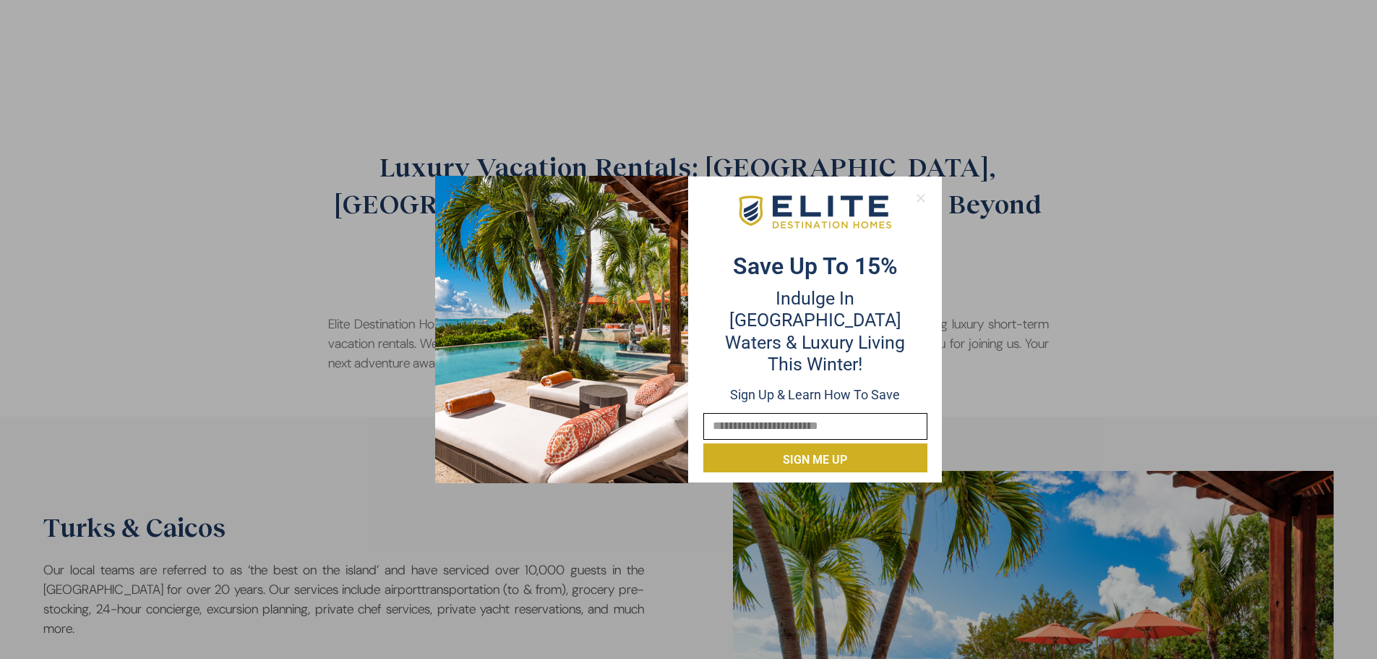 The width and height of the screenshot is (1377, 659). Describe the element at coordinates (815, 266) in the screenshot. I see `strong: Save up to 15%` at that location.